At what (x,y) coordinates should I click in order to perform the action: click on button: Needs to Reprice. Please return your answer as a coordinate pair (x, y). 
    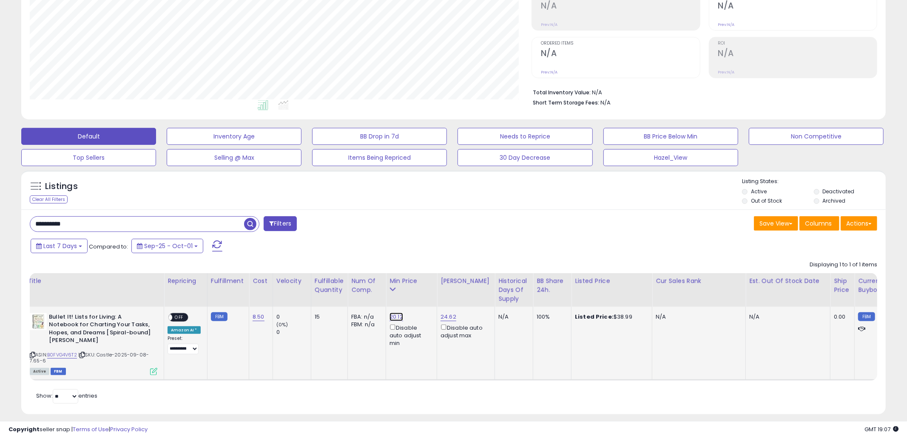
    Looking at the image, I should click on (525, 136).